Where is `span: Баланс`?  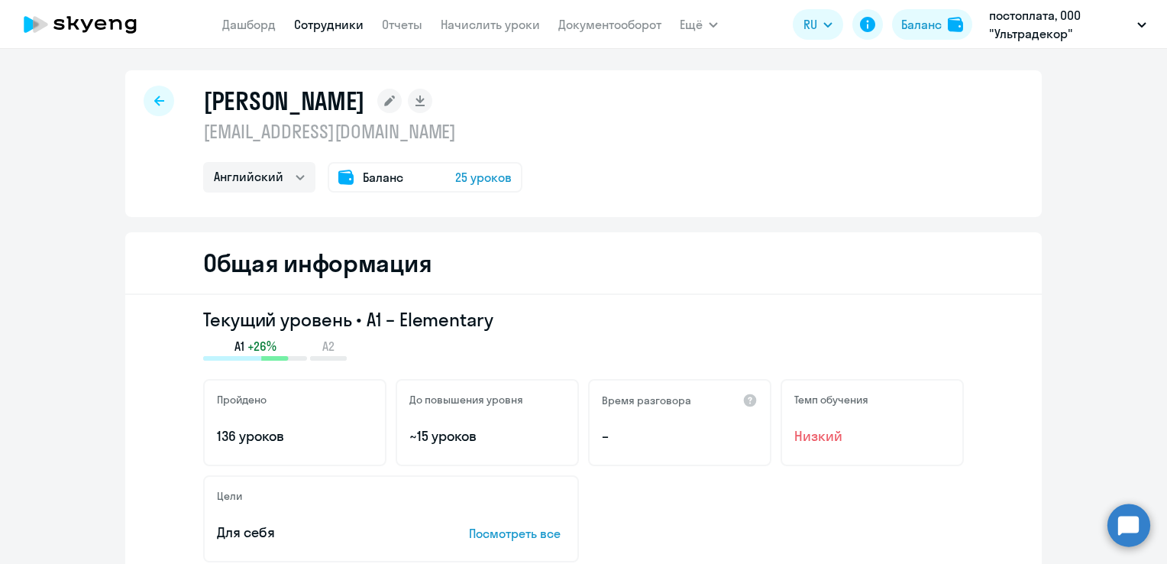
span: Баланс is located at coordinates (383, 177).